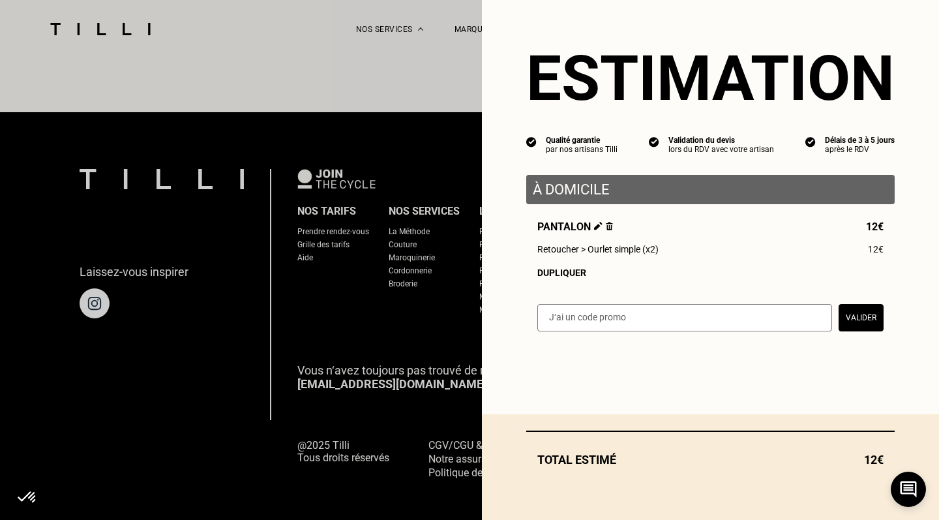  What do you see at coordinates (582, 149) in the screenshot?
I see `div: par nos artisans Tilli` at bounding box center [582, 149].